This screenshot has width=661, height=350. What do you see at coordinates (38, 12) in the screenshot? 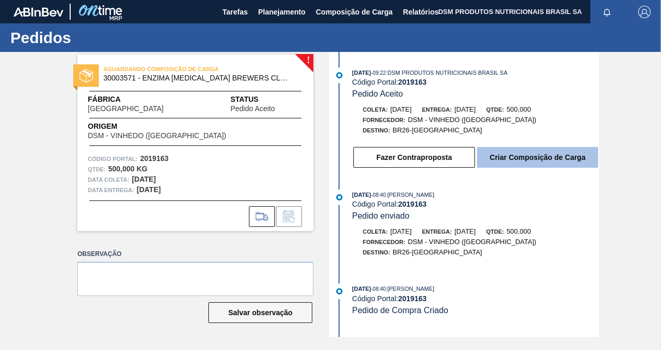
I see `img: TNhmsLtSVTkK8tSr43FrP2fwEKptu5GPRR3wAAAABJRU5ErkJggg==` at bounding box center [38, 12].